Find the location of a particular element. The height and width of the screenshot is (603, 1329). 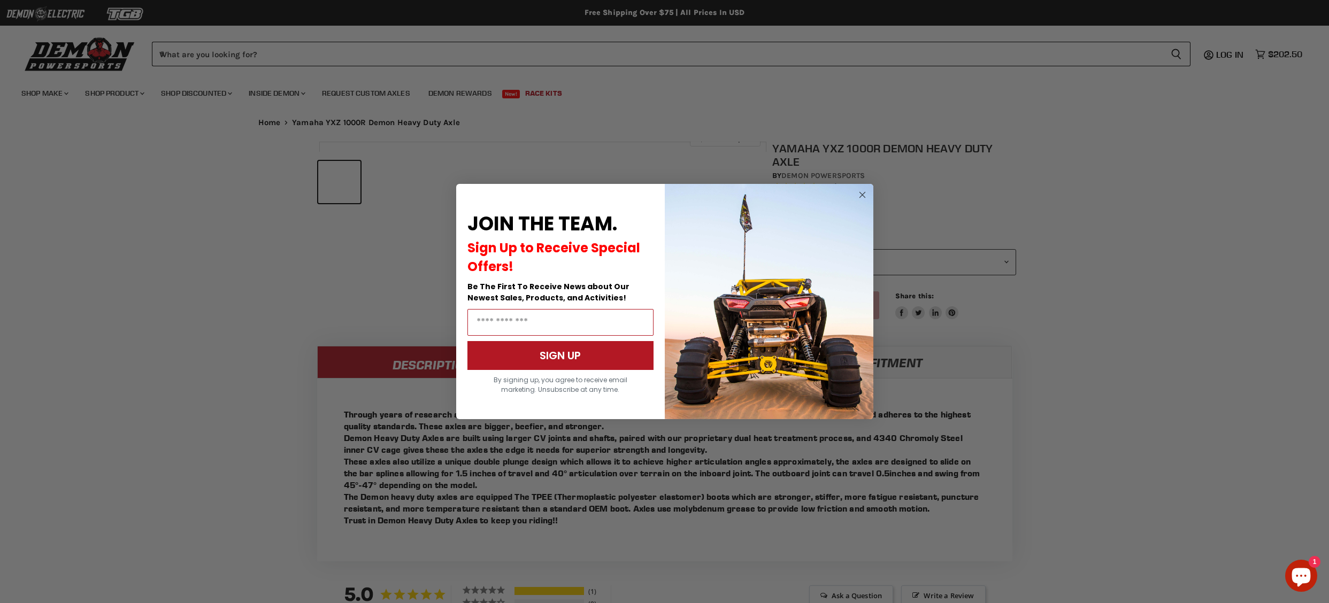

span: JOIN THE TEAM. is located at coordinates (542, 223).